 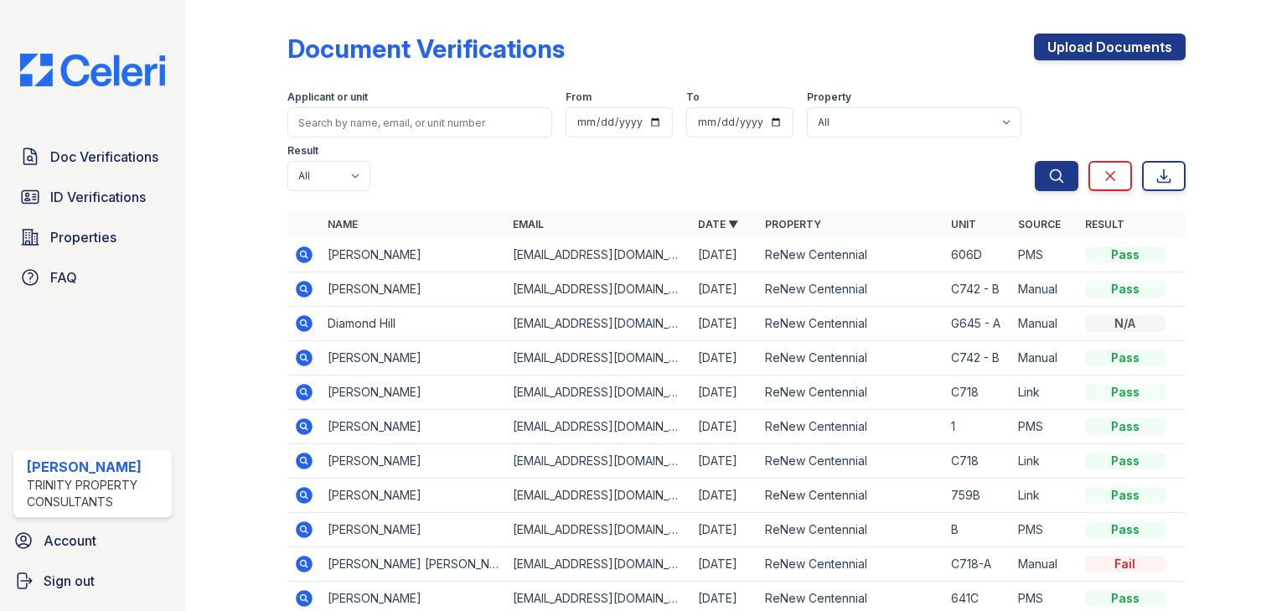 I want to click on a: Sign out, so click(x=92, y=581).